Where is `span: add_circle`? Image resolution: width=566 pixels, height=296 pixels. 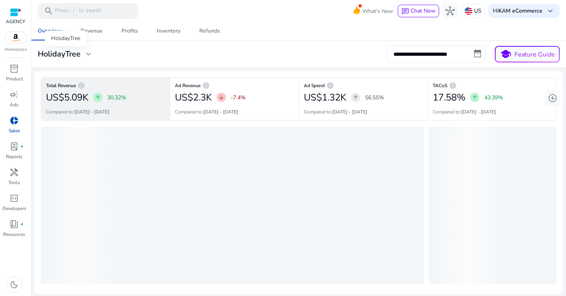 span: add_circle is located at coordinates (552, 98).